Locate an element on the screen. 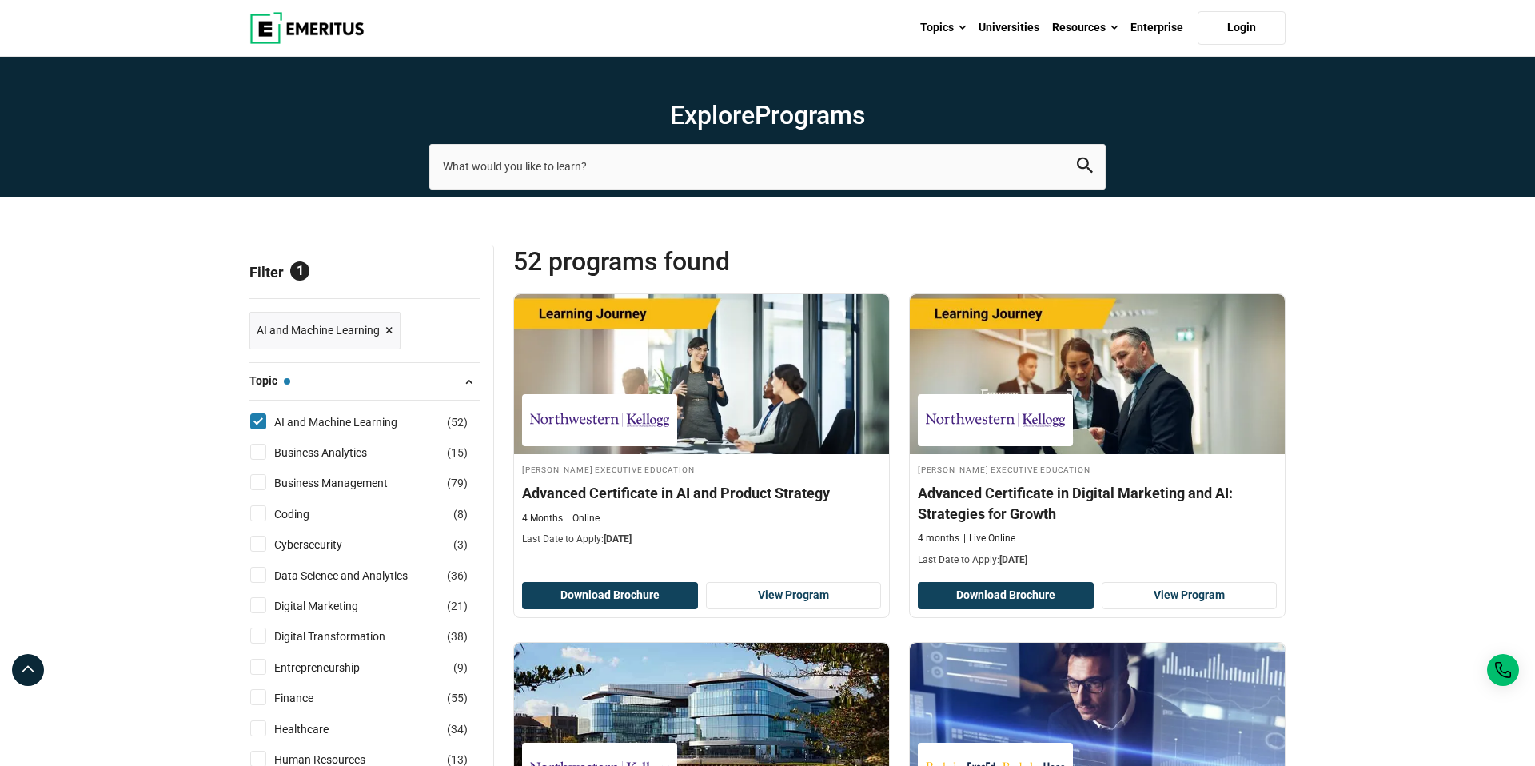 The image size is (1535, 766). a: Login is located at coordinates (1242, 28).